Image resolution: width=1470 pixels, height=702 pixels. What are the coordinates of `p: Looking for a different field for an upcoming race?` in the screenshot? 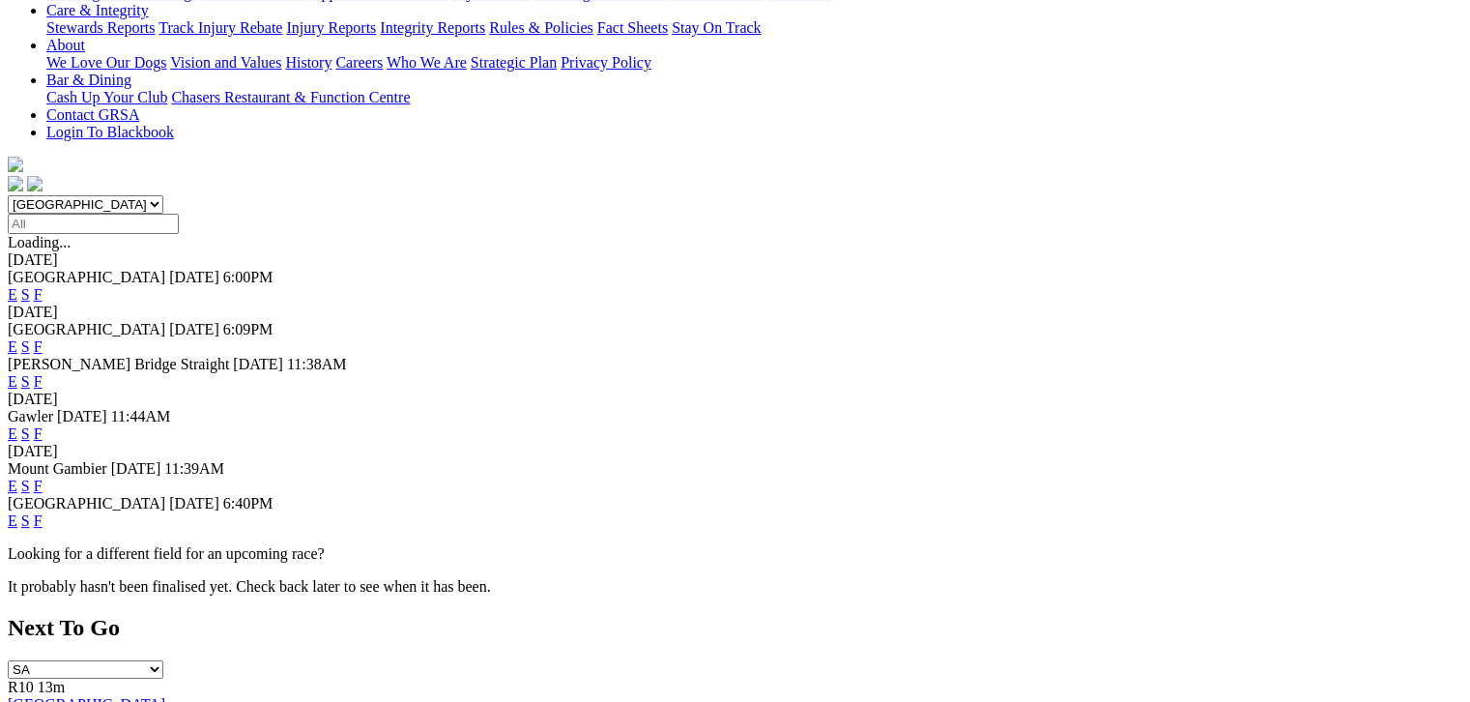 It's located at (735, 554).